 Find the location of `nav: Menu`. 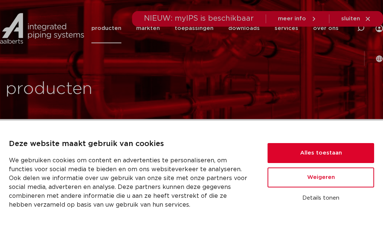

nav: Menu is located at coordinates (215, 28).